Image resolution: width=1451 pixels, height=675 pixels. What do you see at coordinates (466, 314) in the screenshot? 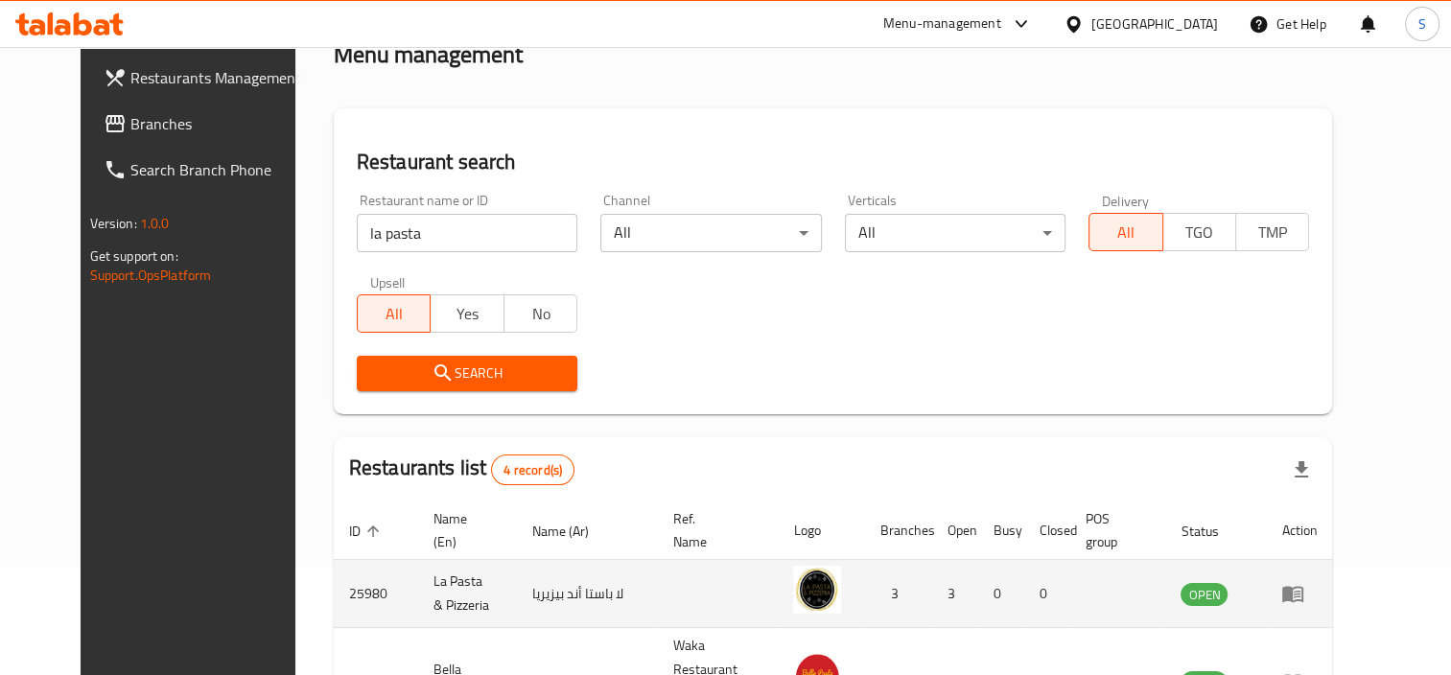
I see `button: Yes` at bounding box center [466, 314].